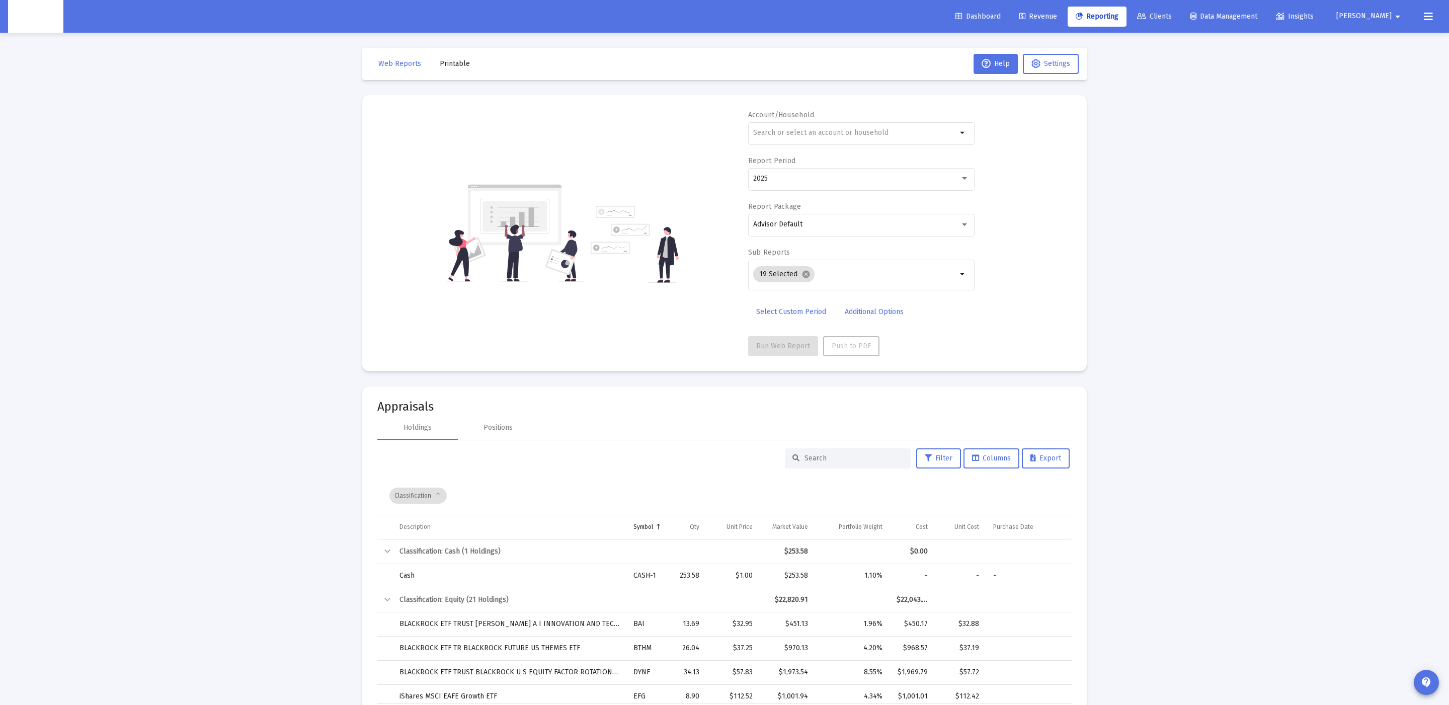  What do you see at coordinates (961, 624) in the screenshot?
I see `div: $32.88` at bounding box center [961, 624].